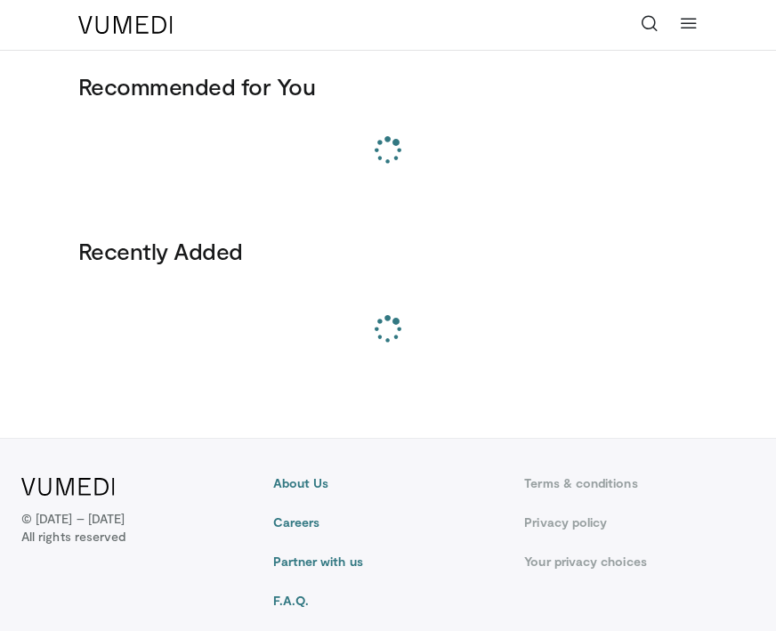 This screenshot has height=631, width=776. I want to click on span: All rights reserved, so click(73, 537).